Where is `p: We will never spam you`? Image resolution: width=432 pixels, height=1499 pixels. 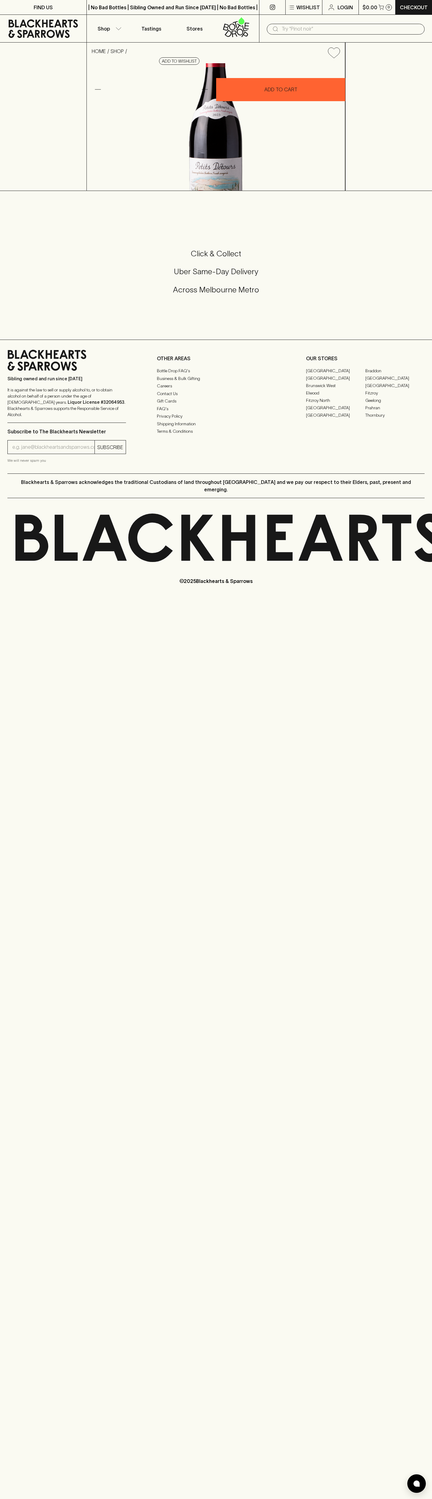 p: We will never spam you is located at coordinates (67, 460).